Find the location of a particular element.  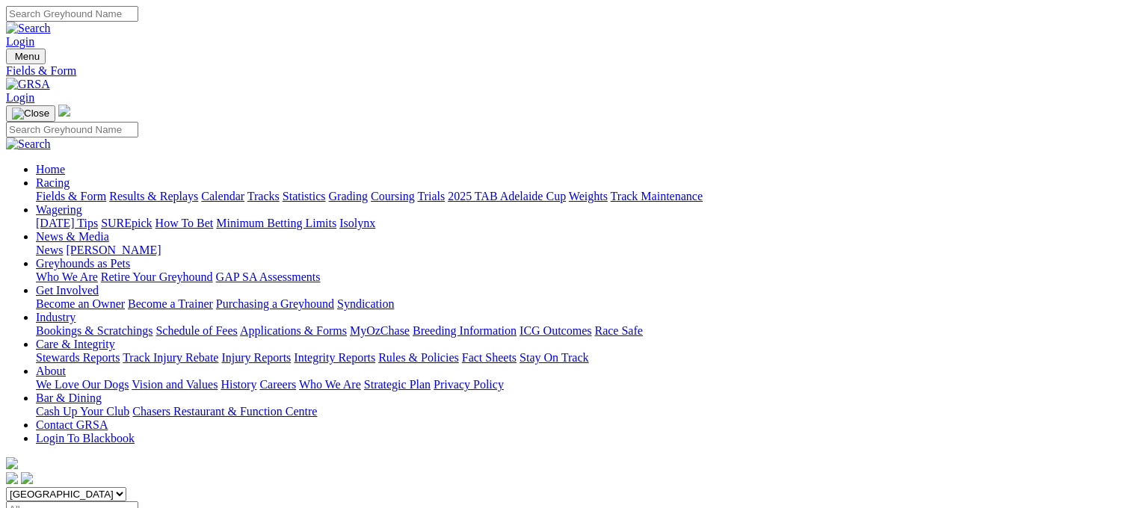

a: Statistics is located at coordinates (304, 196).